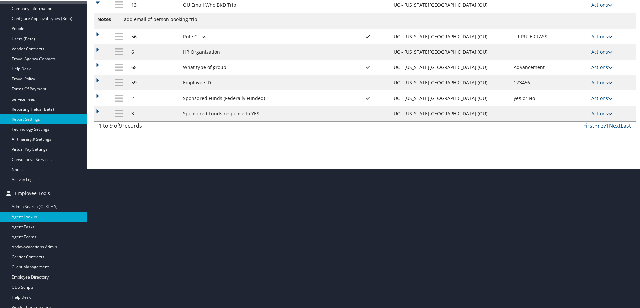 Image resolution: width=640 pixels, height=308 pixels. Describe the element at coordinates (120, 125) in the screenshot. I see `span: 9` at that location.